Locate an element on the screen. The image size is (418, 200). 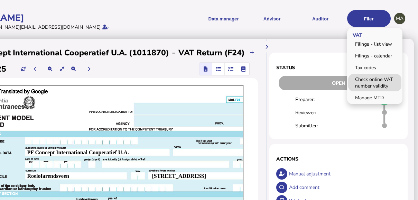
button: Filer is located at coordinates (369, 18).